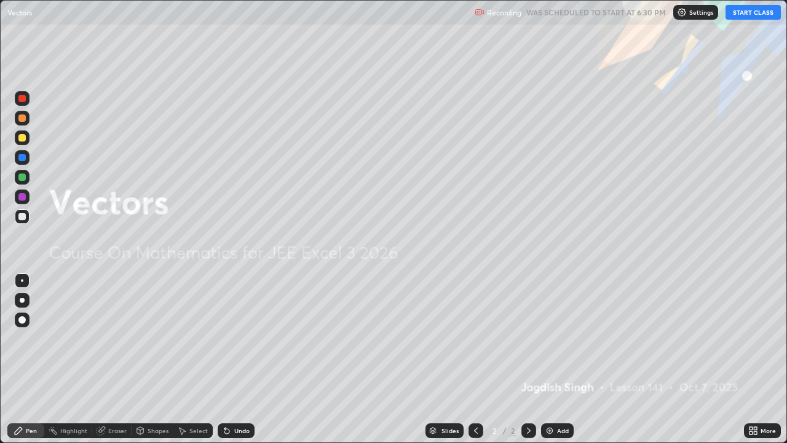  I want to click on h5: WAS SCHEDULED TO START AT 6:30 PM, so click(596, 12).